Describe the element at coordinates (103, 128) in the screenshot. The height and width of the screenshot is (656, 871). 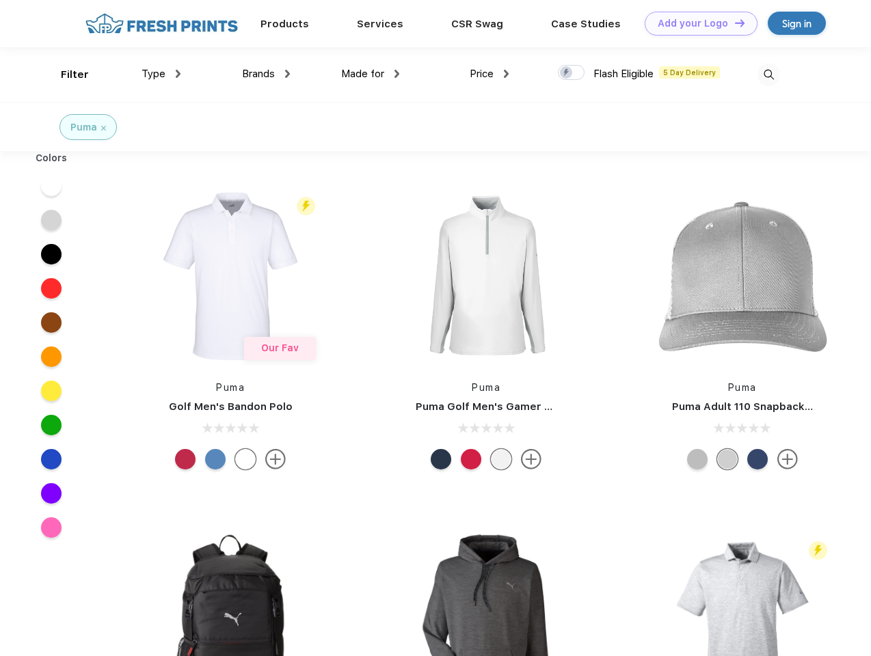
I see `img: filter_cancel.svg` at that location.